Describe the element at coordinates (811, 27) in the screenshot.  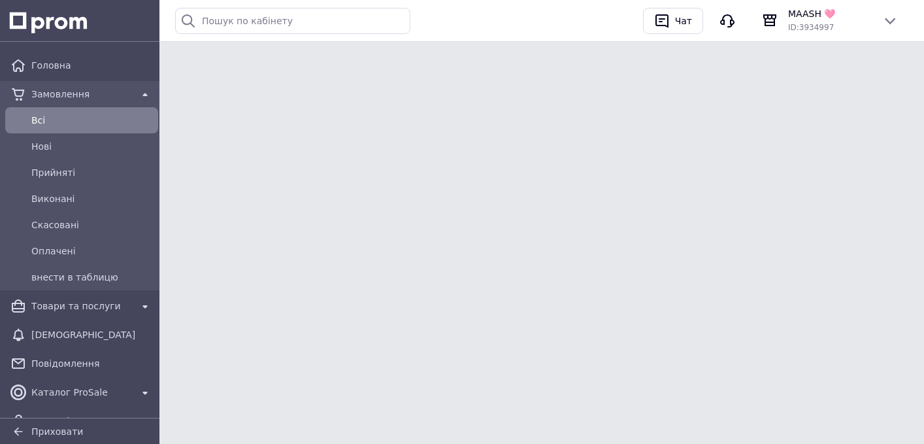
I see `span: ID: 3934997` at that location.